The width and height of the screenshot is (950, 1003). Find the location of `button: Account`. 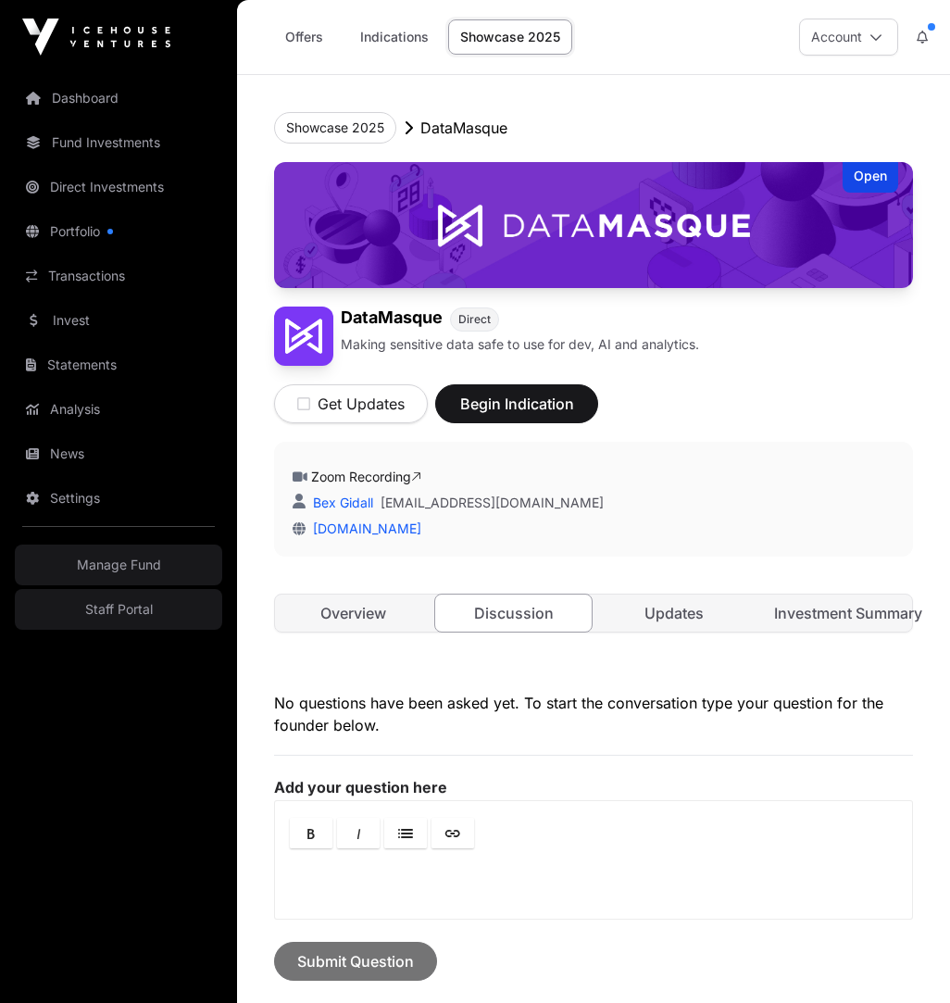

button: Account is located at coordinates (848, 37).